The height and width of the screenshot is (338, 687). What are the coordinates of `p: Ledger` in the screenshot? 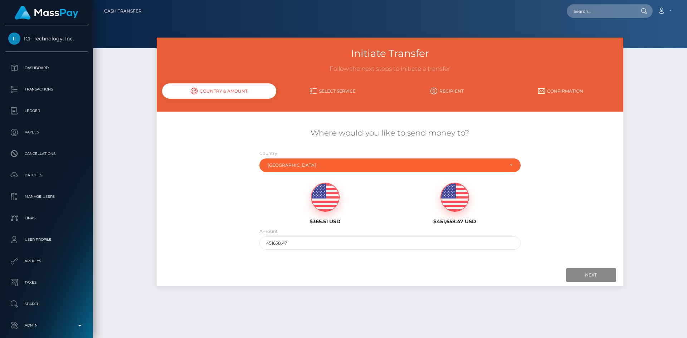 It's located at (47, 111).